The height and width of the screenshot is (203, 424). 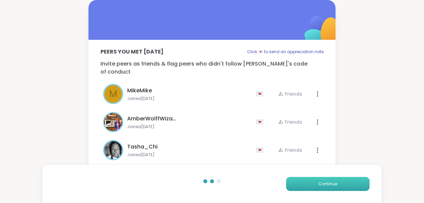 I want to click on span: M, so click(x=113, y=94).